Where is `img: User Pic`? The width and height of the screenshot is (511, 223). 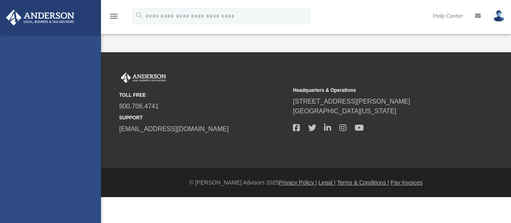 img: User Pic is located at coordinates (499, 16).